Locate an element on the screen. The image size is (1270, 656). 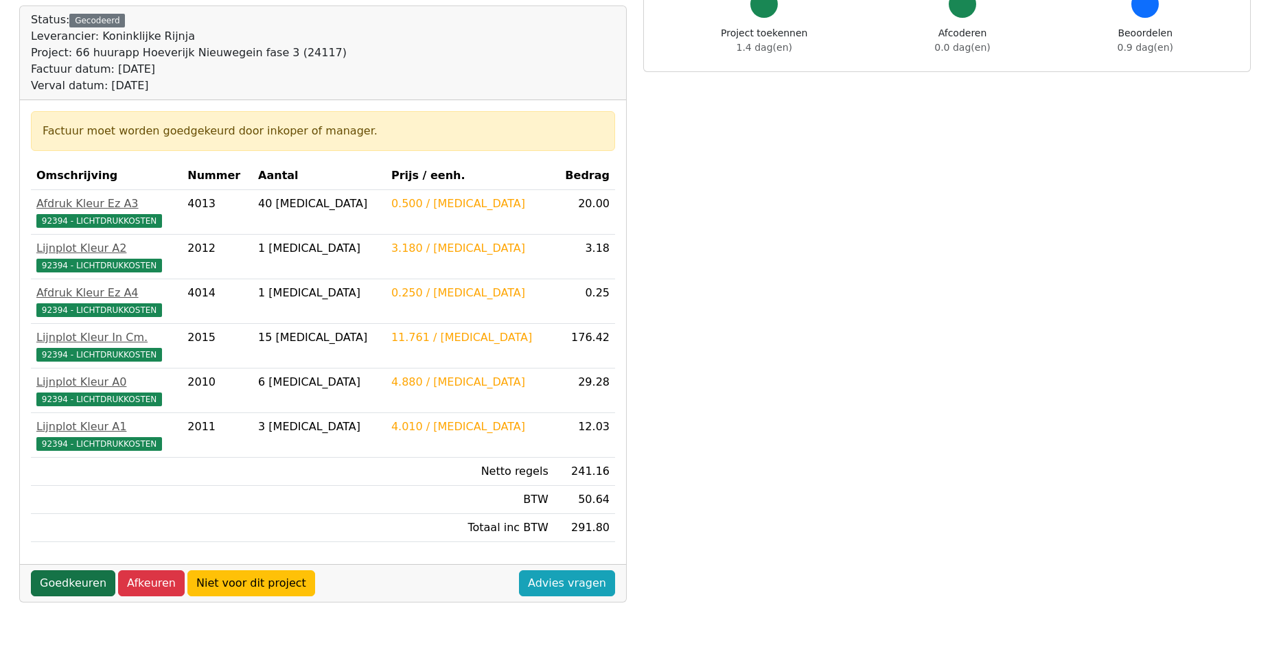
div: Lijnplot Kleur A0 is located at coordinates (106, 382).